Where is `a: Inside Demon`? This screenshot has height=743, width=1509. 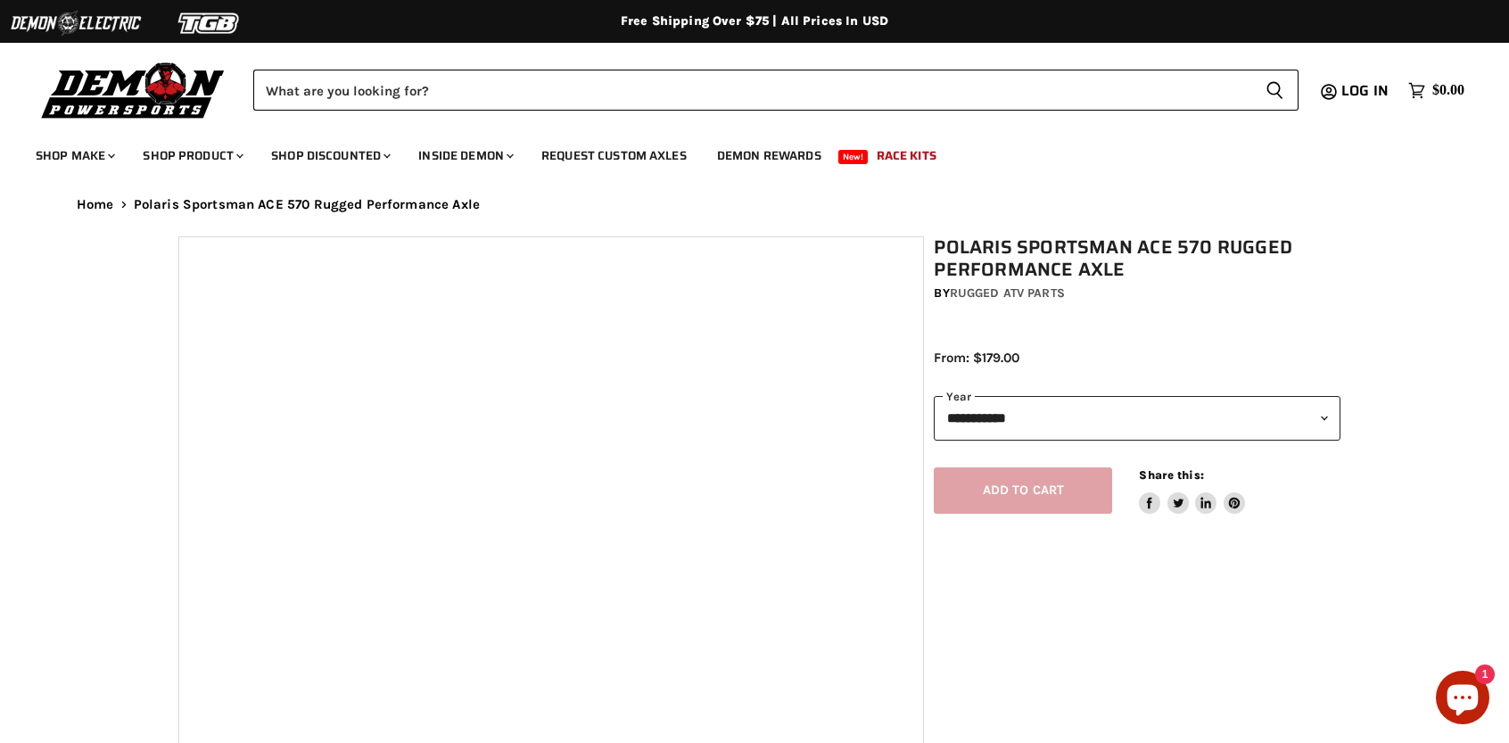 a: Inside Demon is located at coordinates (465, 155).